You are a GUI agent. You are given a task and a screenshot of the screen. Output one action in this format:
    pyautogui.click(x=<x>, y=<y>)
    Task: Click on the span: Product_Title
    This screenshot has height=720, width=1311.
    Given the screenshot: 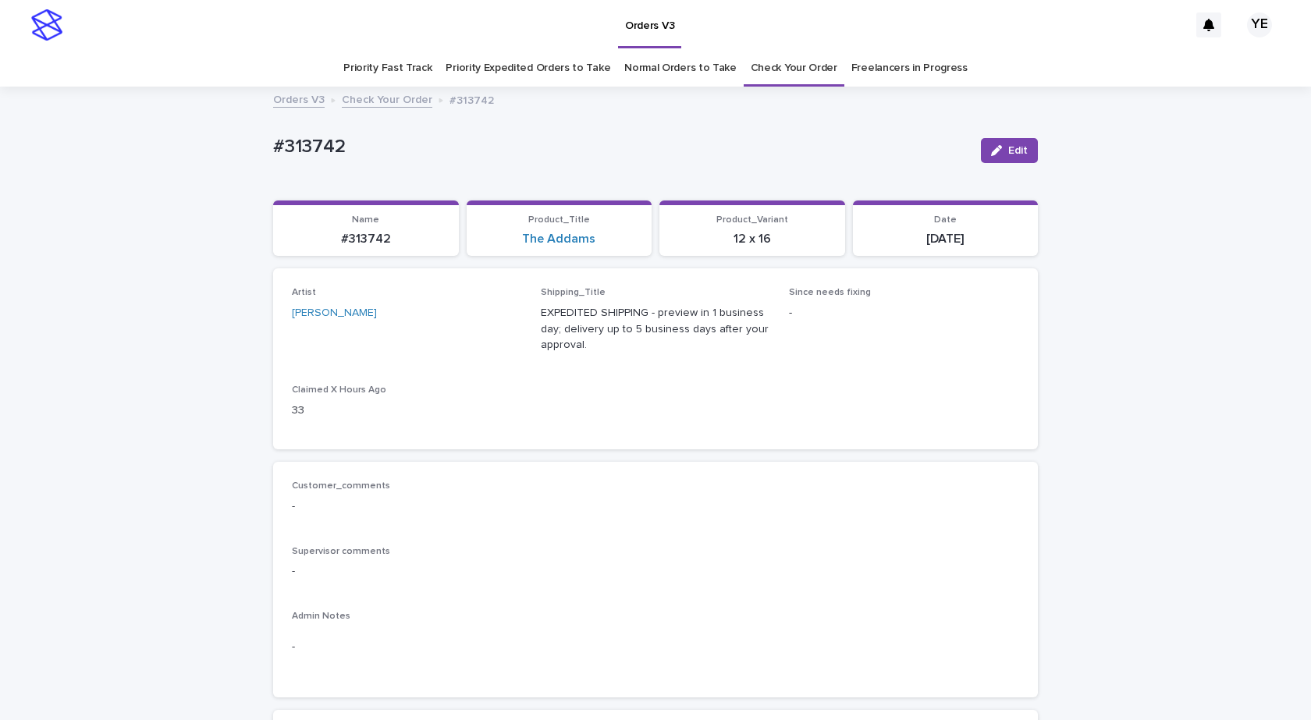 What is the action you would take?
    pyautogui.click(x=559, y=220)
    